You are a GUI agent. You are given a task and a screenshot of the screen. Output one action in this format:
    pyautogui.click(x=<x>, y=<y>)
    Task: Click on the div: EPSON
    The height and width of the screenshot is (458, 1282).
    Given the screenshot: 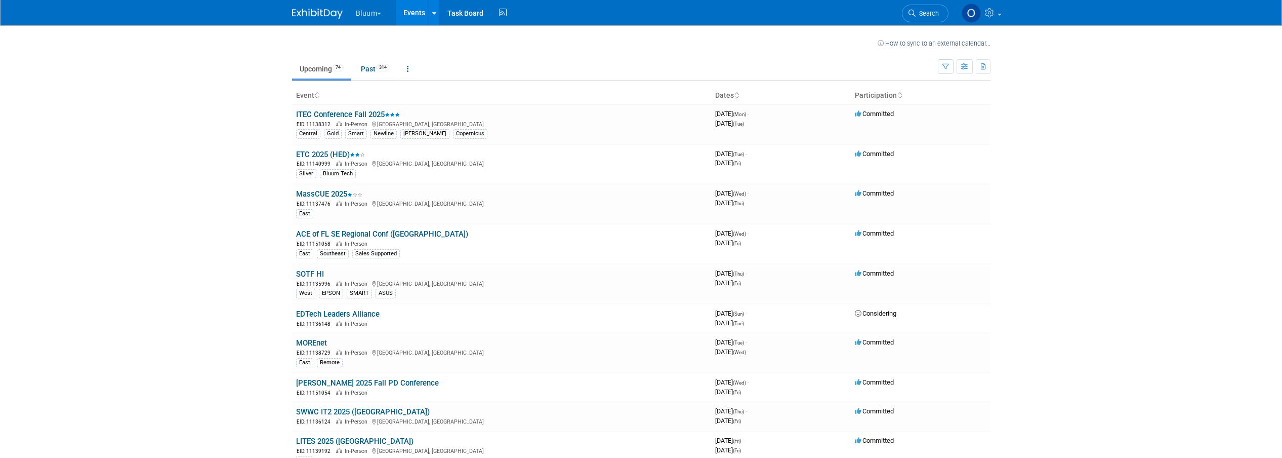 What is the action you would take?
    pyautogui.click(x=331, y=293)
    